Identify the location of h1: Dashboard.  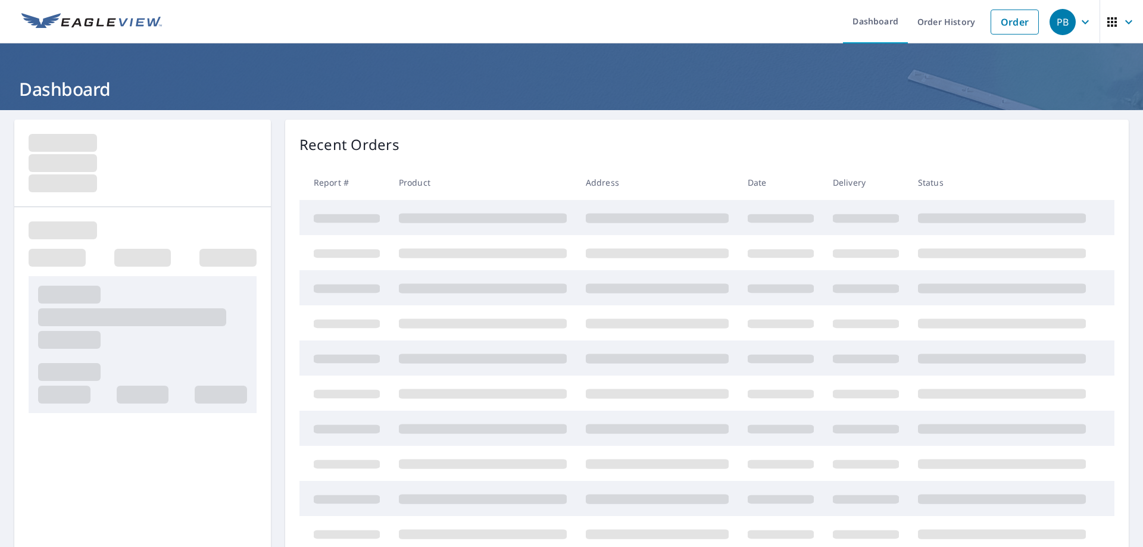
(572, 89).